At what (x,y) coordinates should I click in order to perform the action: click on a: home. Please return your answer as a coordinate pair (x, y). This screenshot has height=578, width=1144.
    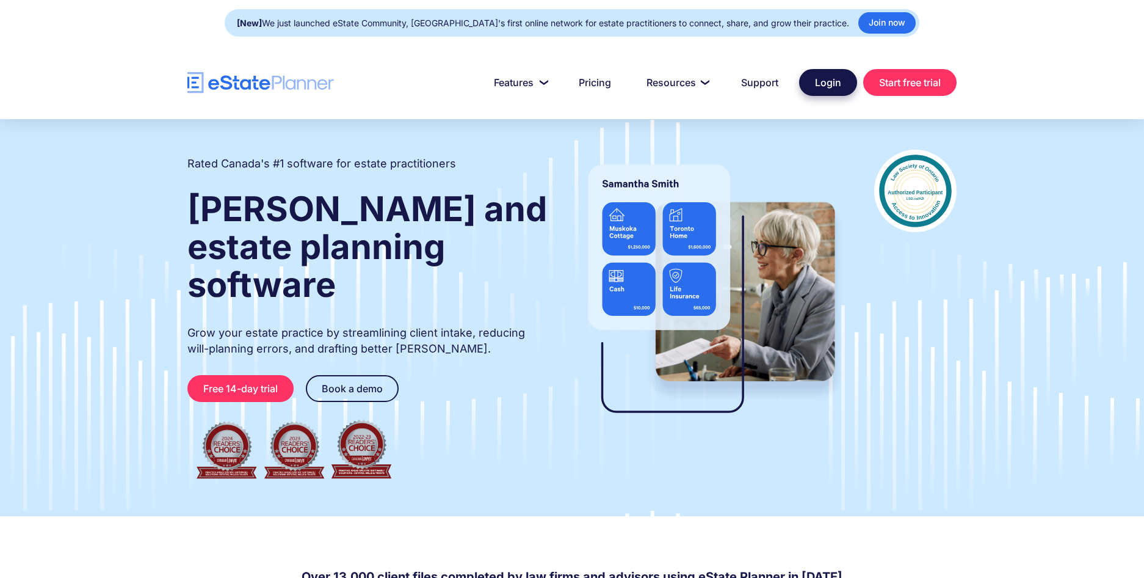
    Looking at the image, I should click on (261, 82).